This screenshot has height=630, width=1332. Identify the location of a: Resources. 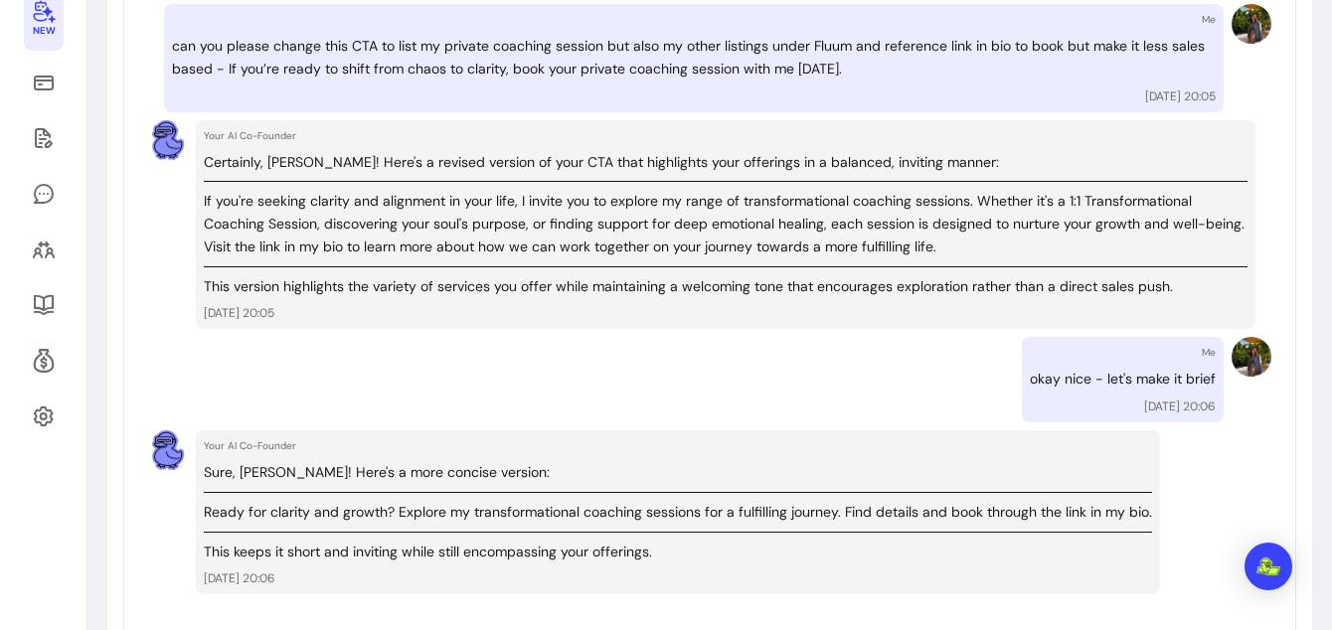
(44, 305).